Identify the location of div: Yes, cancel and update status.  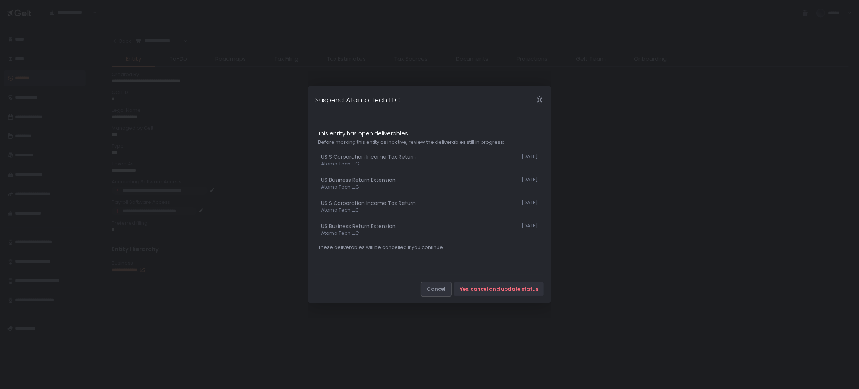
(499, 289).